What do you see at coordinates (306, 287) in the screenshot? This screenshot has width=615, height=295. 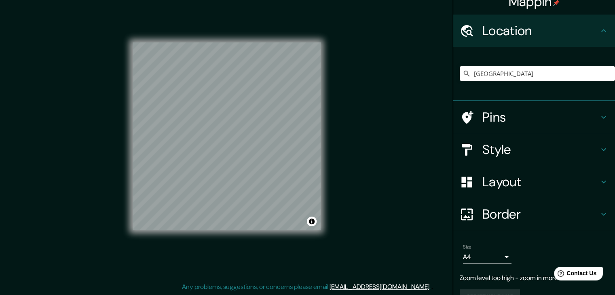 I see `p: Any problems, suggestions, or concerns please email .` at bounding box center [306, 287].